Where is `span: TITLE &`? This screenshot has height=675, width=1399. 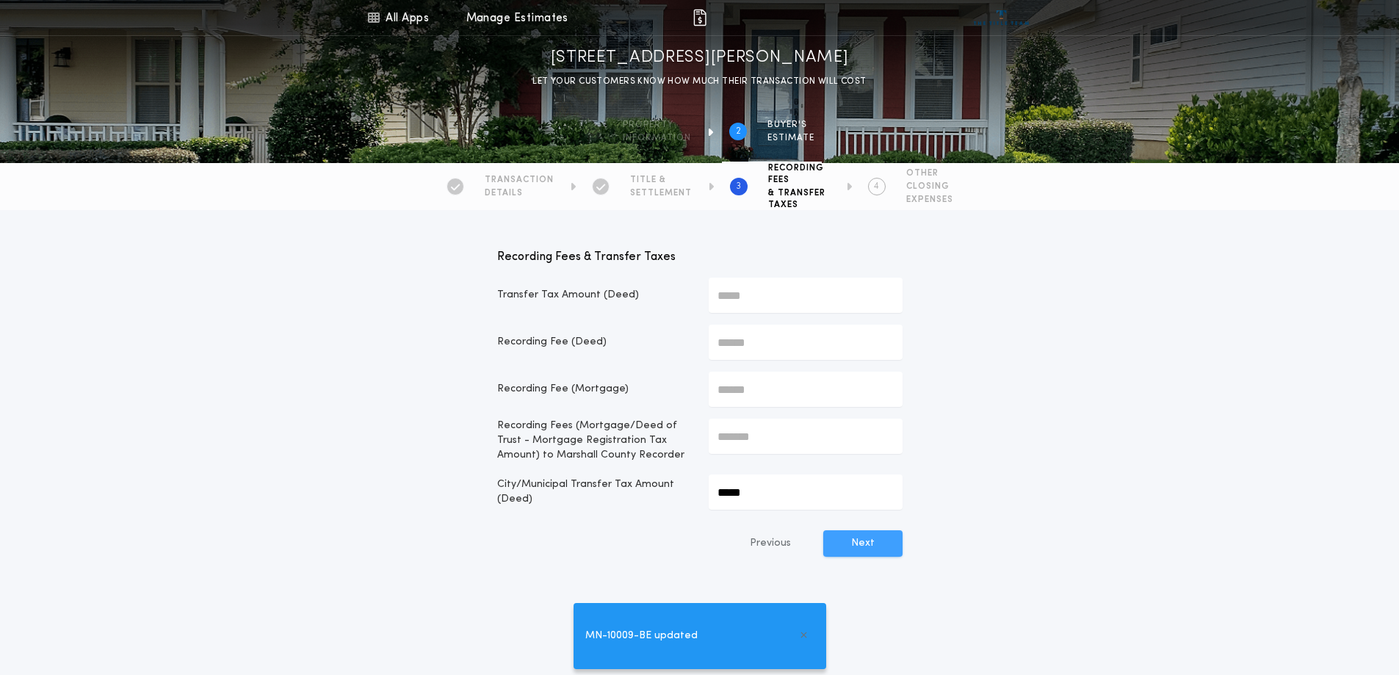
span: TITLE & is located at coordinates (661, 180).